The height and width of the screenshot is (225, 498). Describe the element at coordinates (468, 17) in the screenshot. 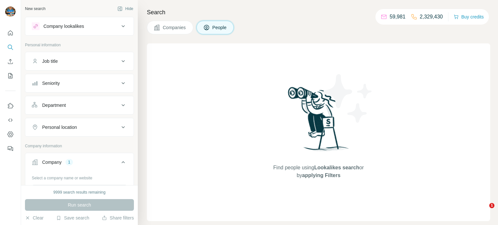

I see `button: Buy credits` at that location.